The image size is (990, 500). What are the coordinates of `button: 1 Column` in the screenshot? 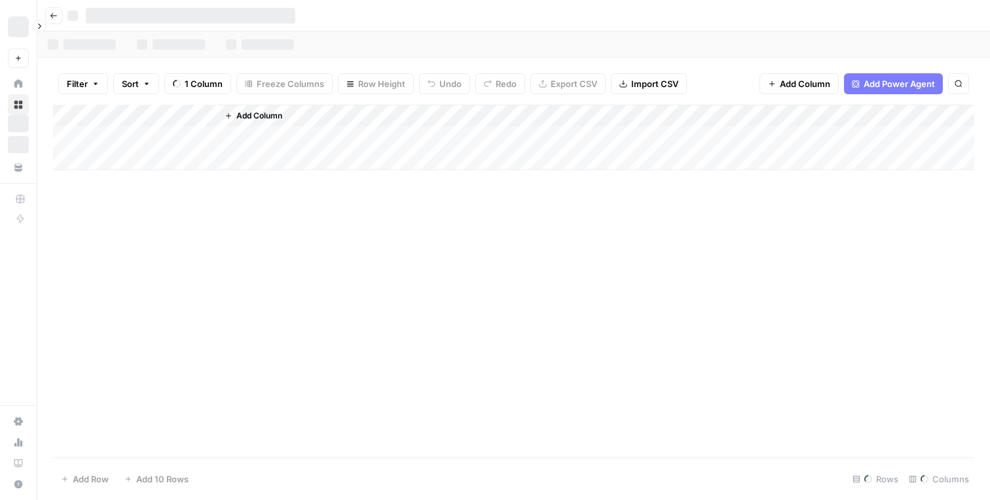 It's located at (198, 84).